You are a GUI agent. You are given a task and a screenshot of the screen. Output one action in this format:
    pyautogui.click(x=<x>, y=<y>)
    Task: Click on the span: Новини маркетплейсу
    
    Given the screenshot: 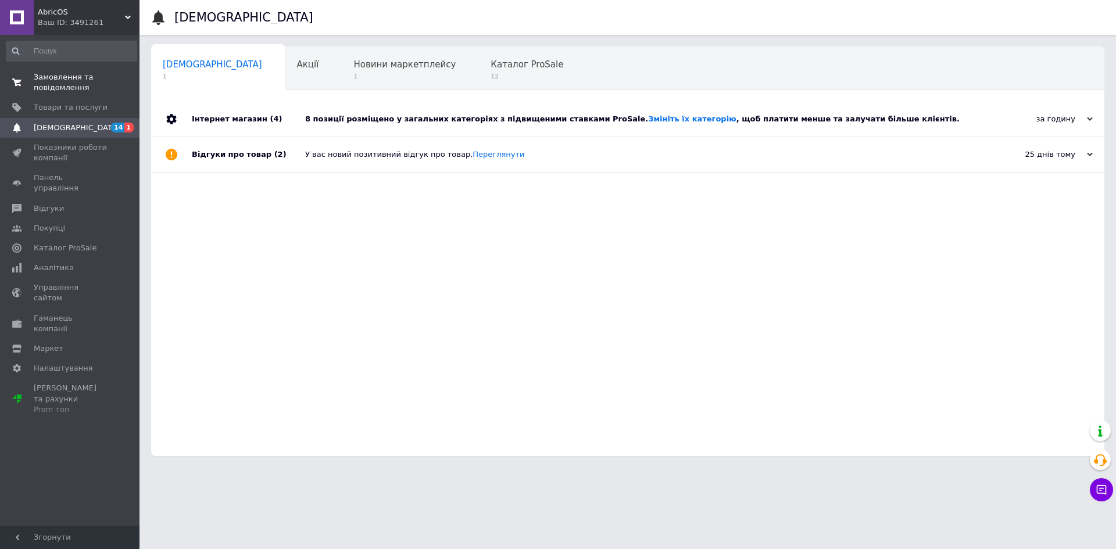 What is the action you would take?
    pyautogui.click(x=405, y=65)
    